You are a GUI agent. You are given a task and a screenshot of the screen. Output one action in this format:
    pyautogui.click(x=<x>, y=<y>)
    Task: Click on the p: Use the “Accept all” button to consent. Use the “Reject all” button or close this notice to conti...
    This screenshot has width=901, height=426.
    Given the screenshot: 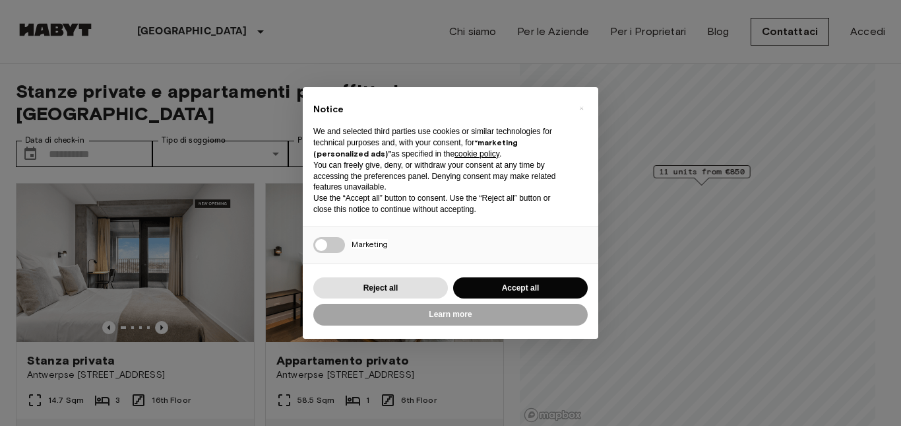 What is the action you would take?
    pyautogui.click(x=440, y=204)
    